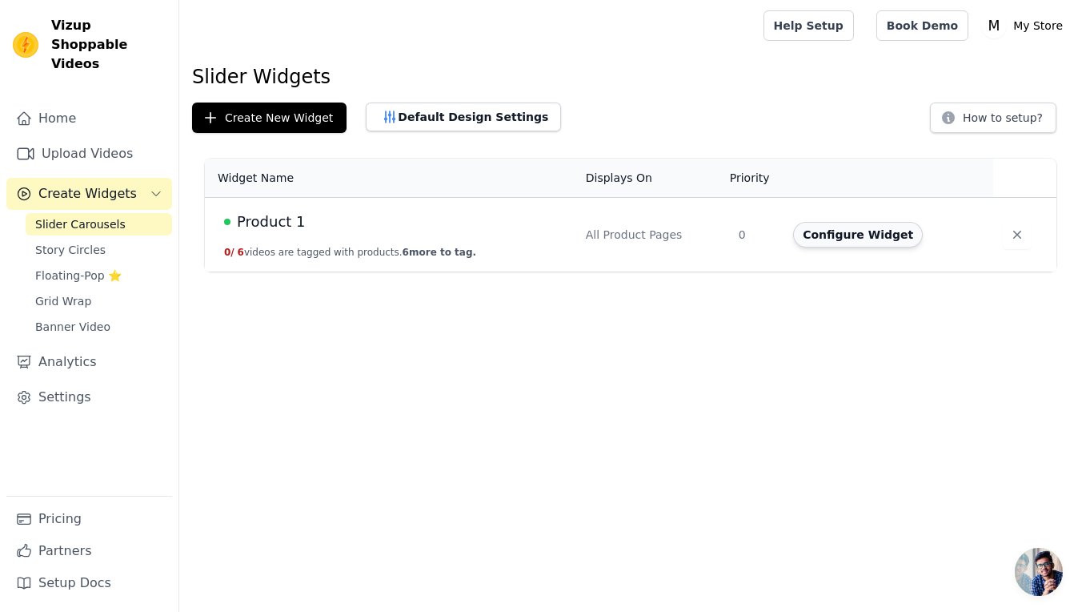 The height and width of the screenshot is (612, 1082). I want to click on text: M, so click(994, 26).